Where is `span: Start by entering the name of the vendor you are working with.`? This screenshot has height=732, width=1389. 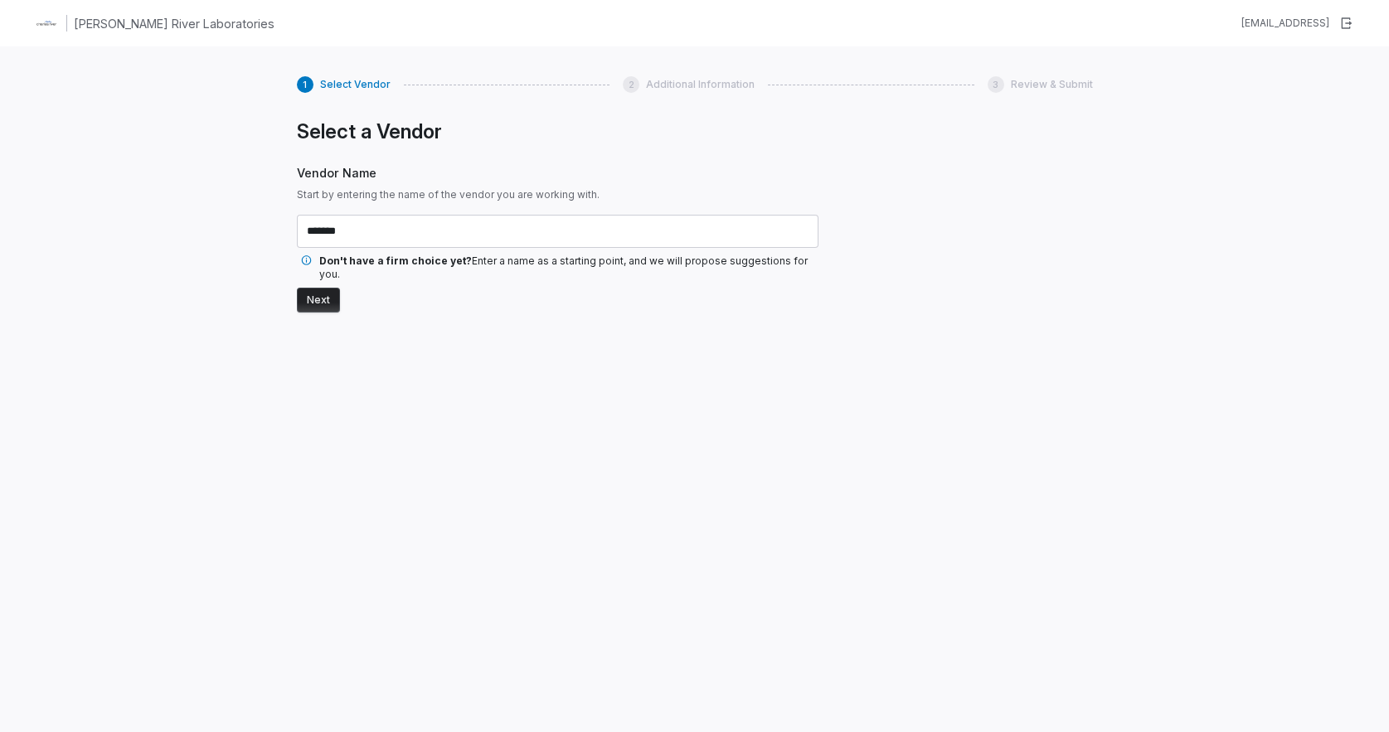
span: Start by entering the name of the vendor you are working with. is located at coordinates (557, 195).